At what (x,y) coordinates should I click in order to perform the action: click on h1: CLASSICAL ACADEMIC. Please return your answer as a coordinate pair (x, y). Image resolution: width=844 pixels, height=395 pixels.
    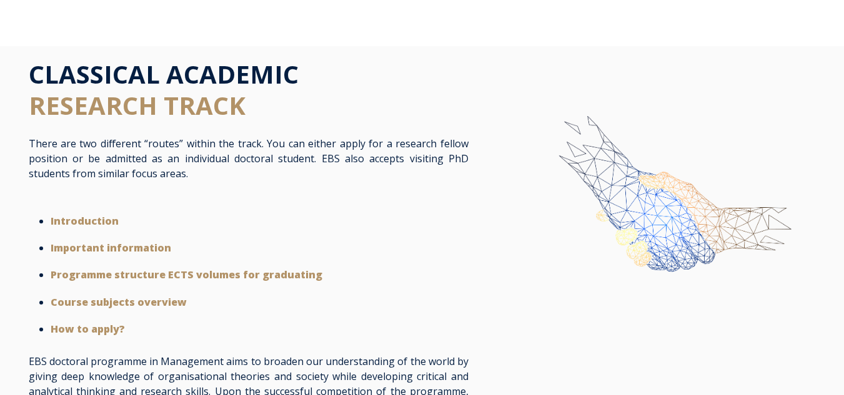
    Looking at the image, I should click on (249, 90).